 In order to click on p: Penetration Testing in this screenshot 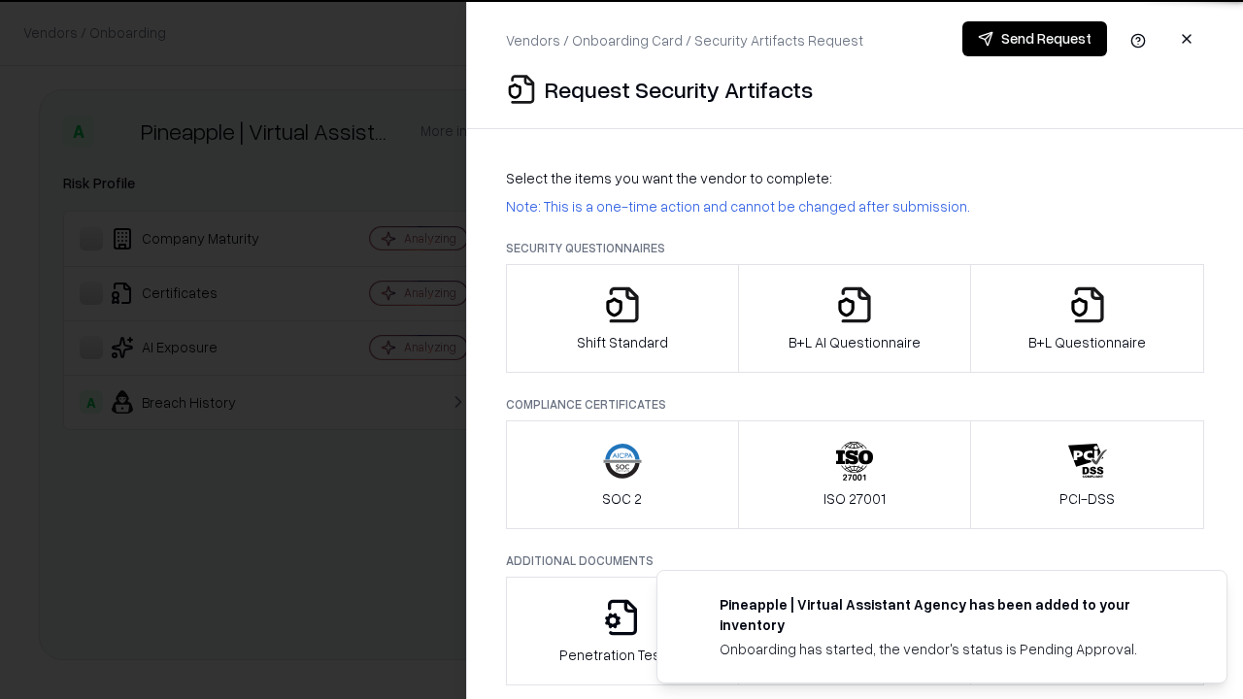, I will do `click(622, 655)`.